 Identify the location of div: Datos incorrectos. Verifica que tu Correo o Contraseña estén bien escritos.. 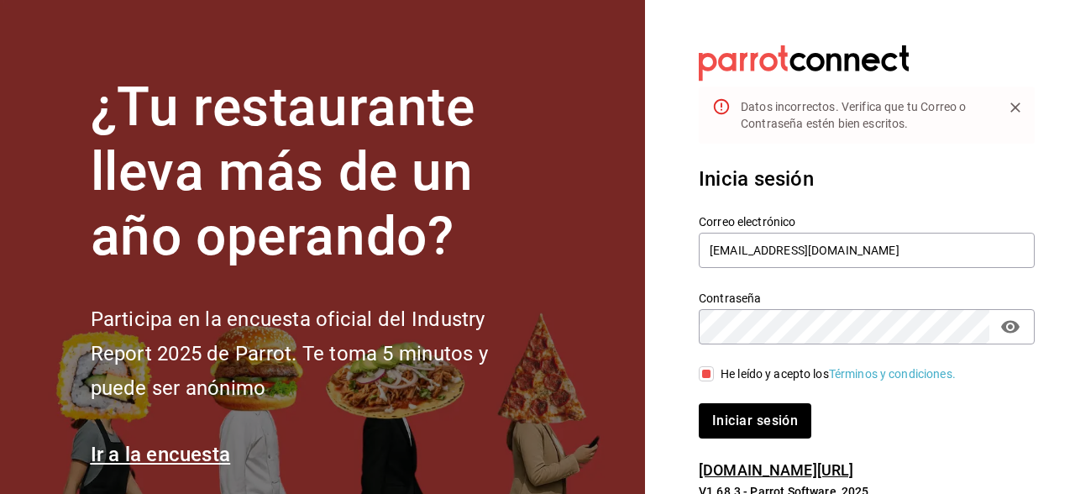
(865, 115).